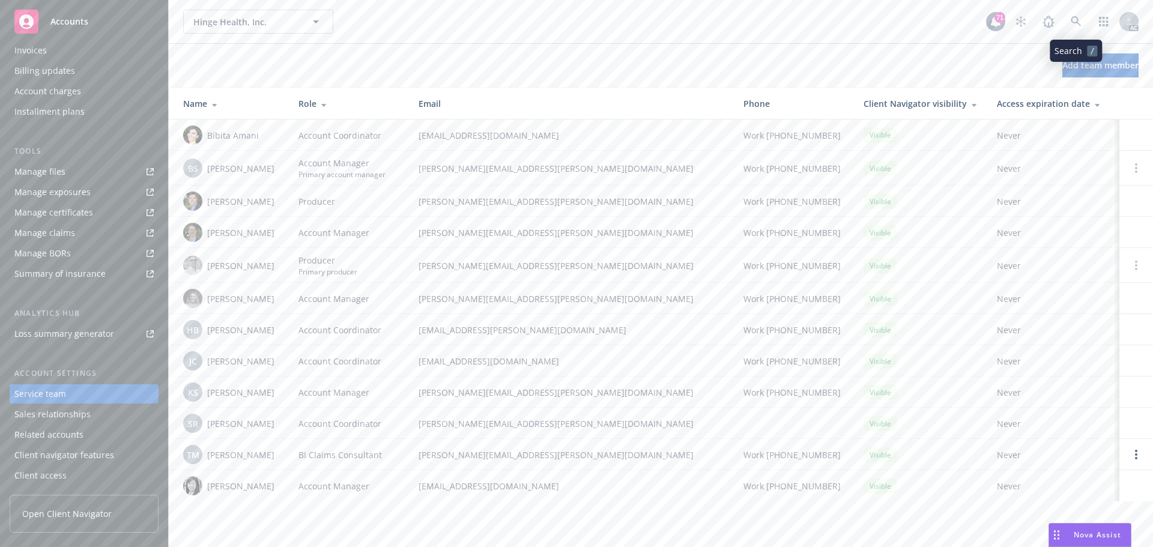  I want to click on a: Invoices, so click(84, 50).